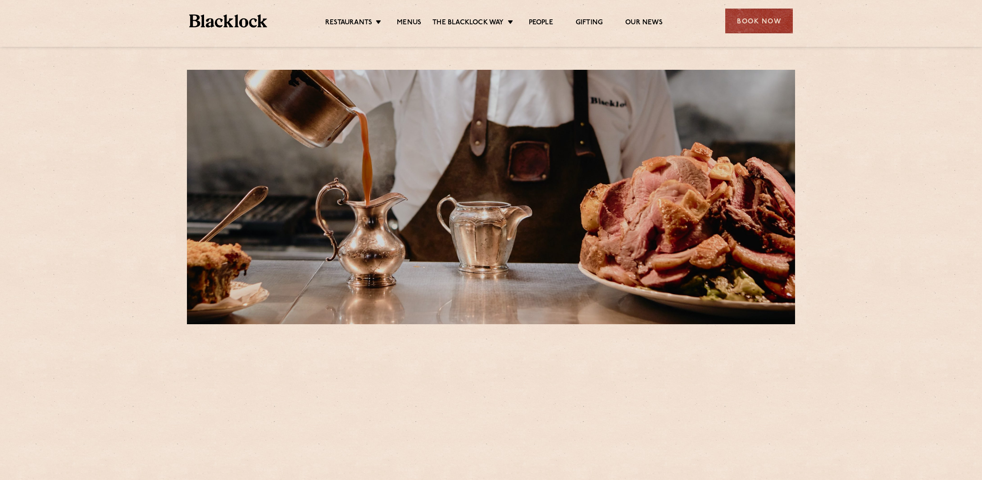 This screenshot has height=480, width=982. What do you see at coordinates (541, 23) in the screenshot?
I see `a: People` at bounding box center [541, 23].